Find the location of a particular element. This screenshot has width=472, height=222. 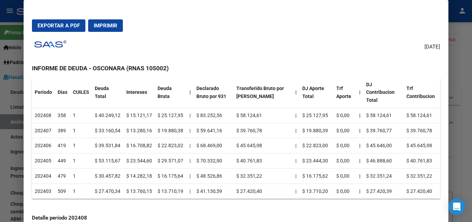

td: $ 41.130,59 is located at coordinates (214, 191).